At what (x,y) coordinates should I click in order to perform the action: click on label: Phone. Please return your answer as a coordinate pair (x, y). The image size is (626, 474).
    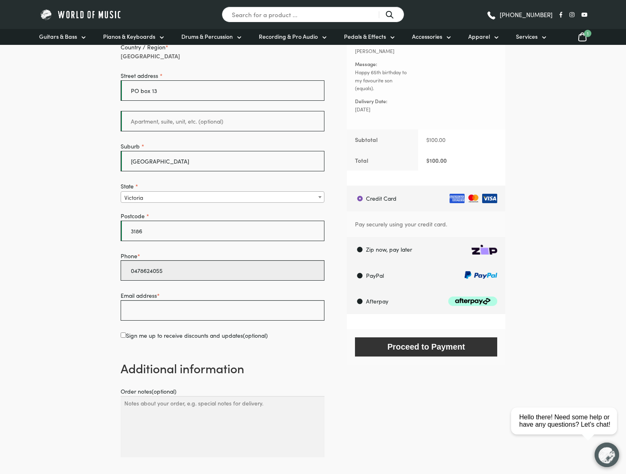
    Looking at the image, I should click on (223, 256).